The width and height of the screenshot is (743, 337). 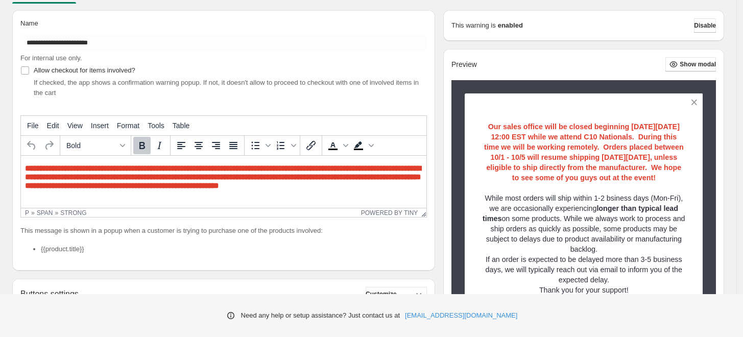 What do you see at coordinates (396, 294) in the screenshot?
I see `button: Customize` at bounding box center [396, 294].